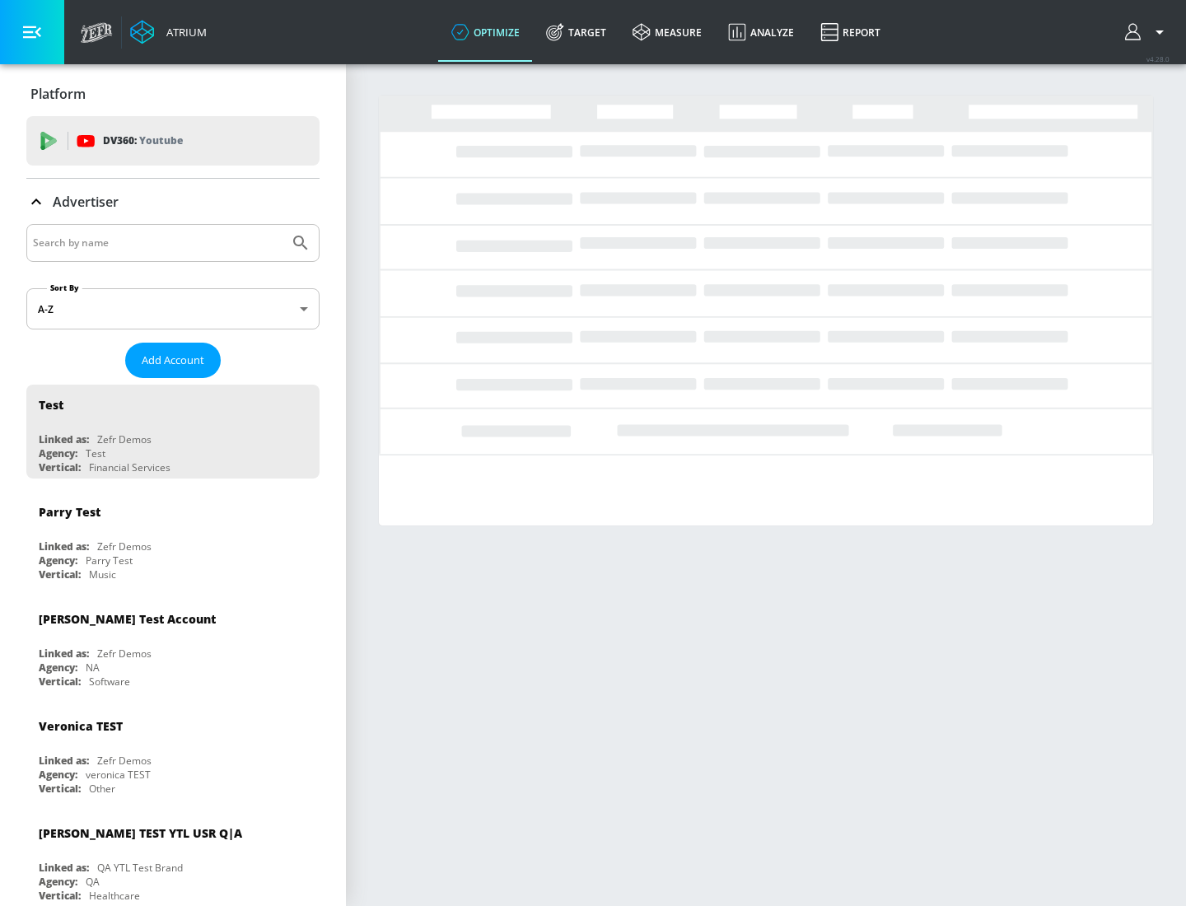  Describe the element at coordinates (140, 867) in the screenshot. I see `div: QA YTL Test Brand` at that location.